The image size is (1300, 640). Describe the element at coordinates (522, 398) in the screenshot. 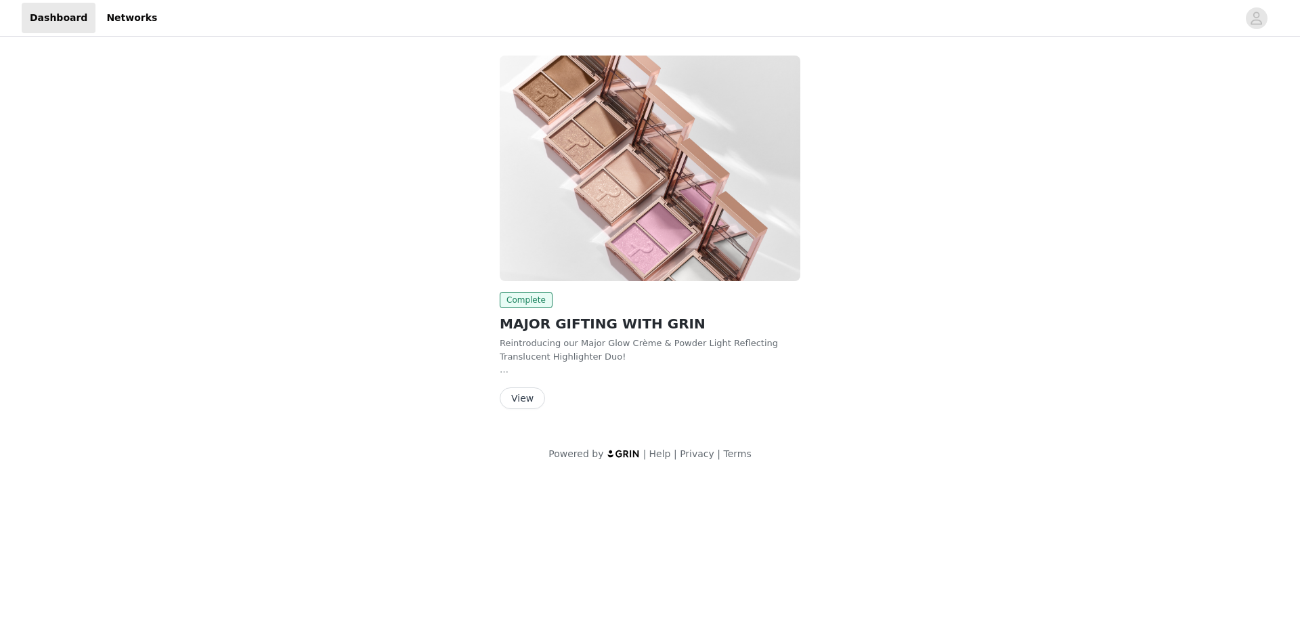

I see `a: View` at that location.